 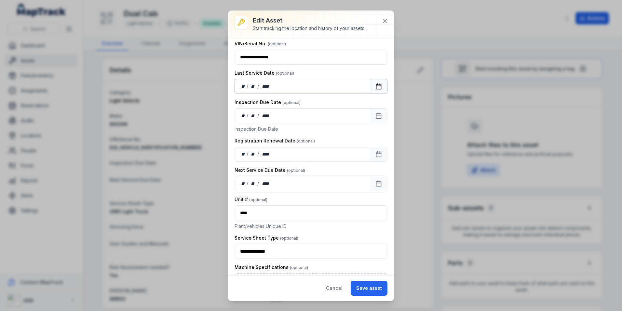 What do you see at coordinates (369, 288) in the screenshot?
I see `button: Save asset` at bounding box center [369, 288].